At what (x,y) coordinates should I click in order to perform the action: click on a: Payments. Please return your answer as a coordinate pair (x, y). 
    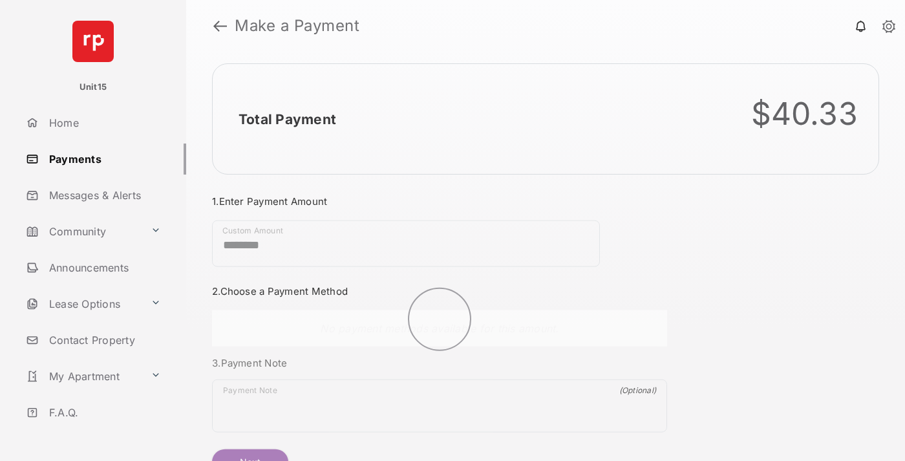
    Looking at the image, I should click on (103, 159).